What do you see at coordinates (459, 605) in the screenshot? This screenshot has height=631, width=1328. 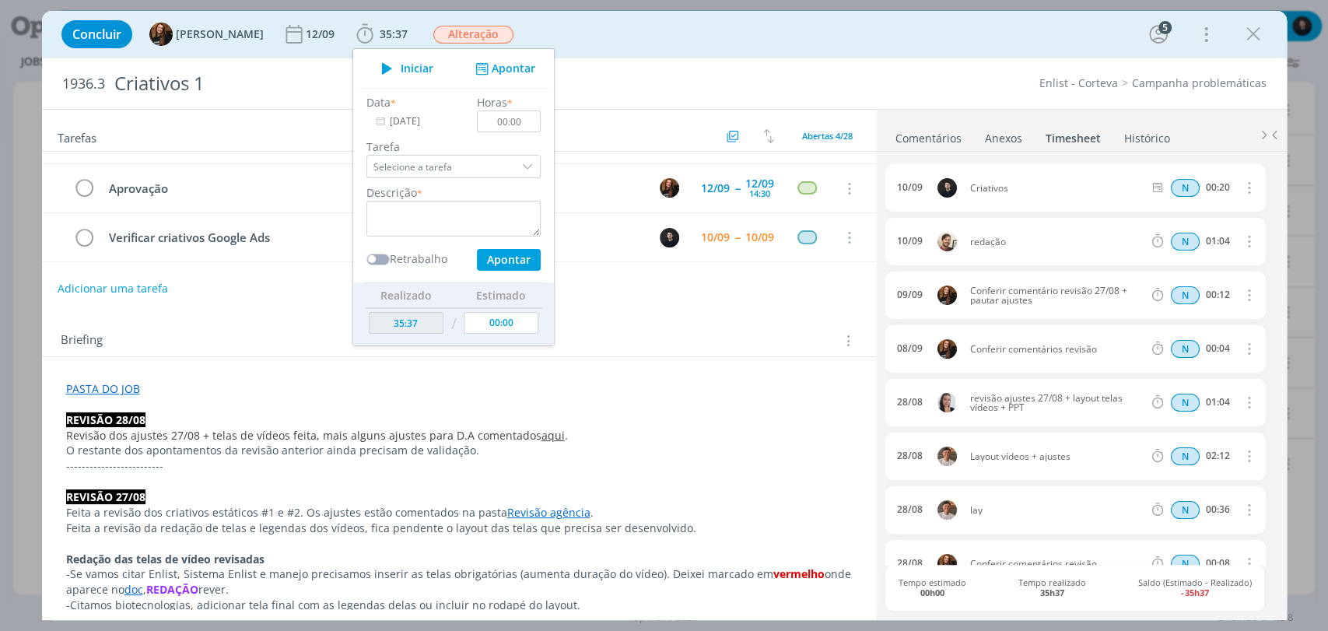 I see `p: -Citamos biotecnologias, adicionar tela final com as legendas delas ou incluir no rodapé do layout.` at bounding box center [459, 605].